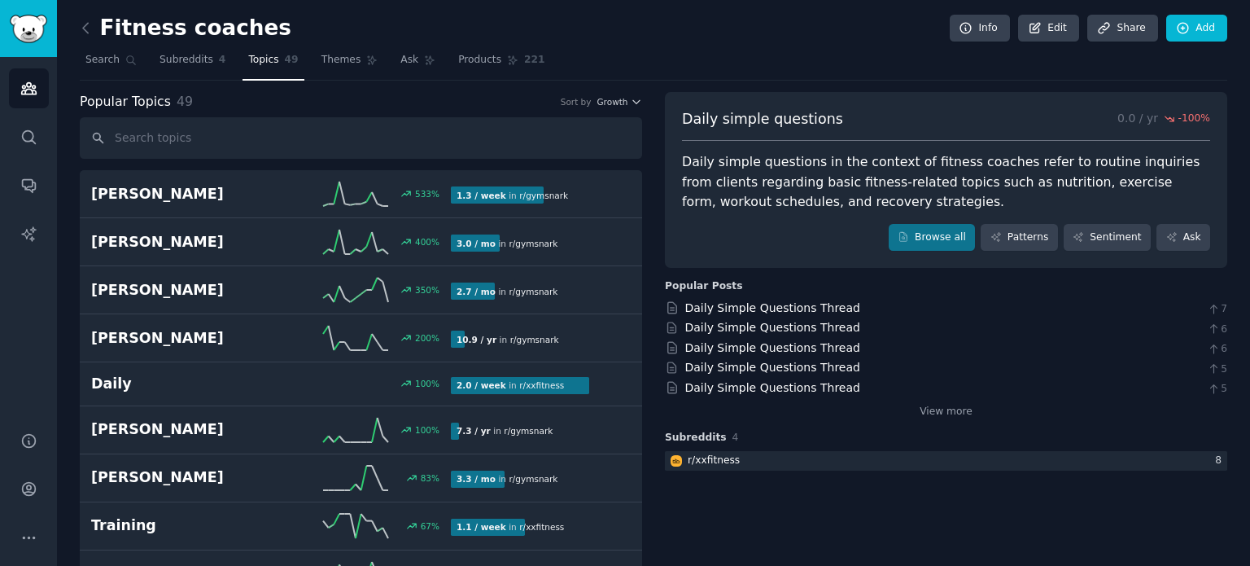 The width and height of the screenshot is (1250, 566). Describe the element at coordinates (273, 64) in the screenshot. I see `a: Topics49` at that location.